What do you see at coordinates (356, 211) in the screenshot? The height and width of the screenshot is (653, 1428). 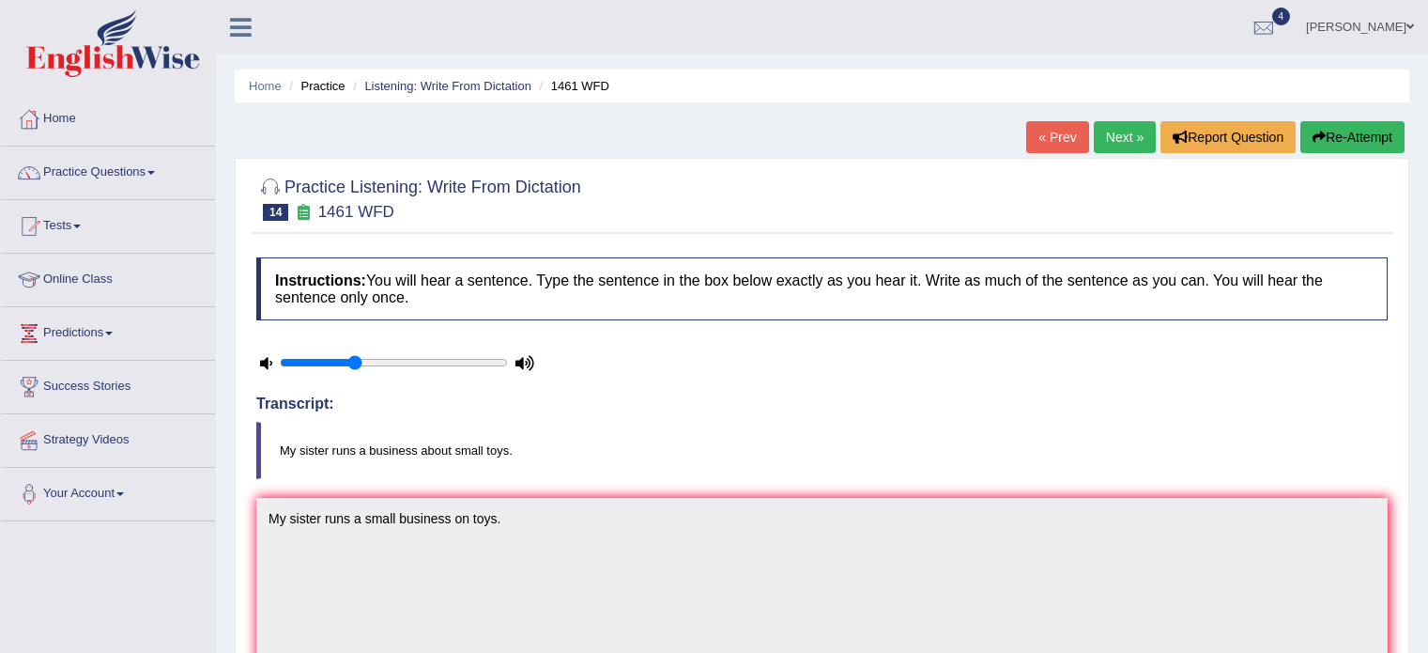 I see `small: 1461 WFD` at bounding box center [356, 211].